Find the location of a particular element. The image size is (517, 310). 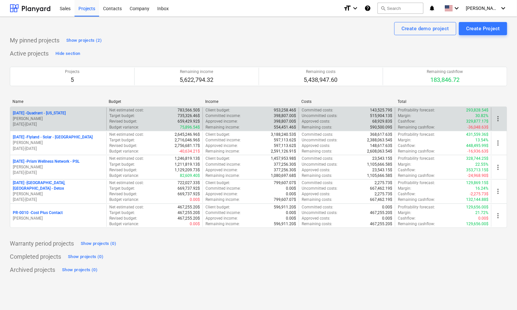

button: Create Project is located at coordinates (483, 29).